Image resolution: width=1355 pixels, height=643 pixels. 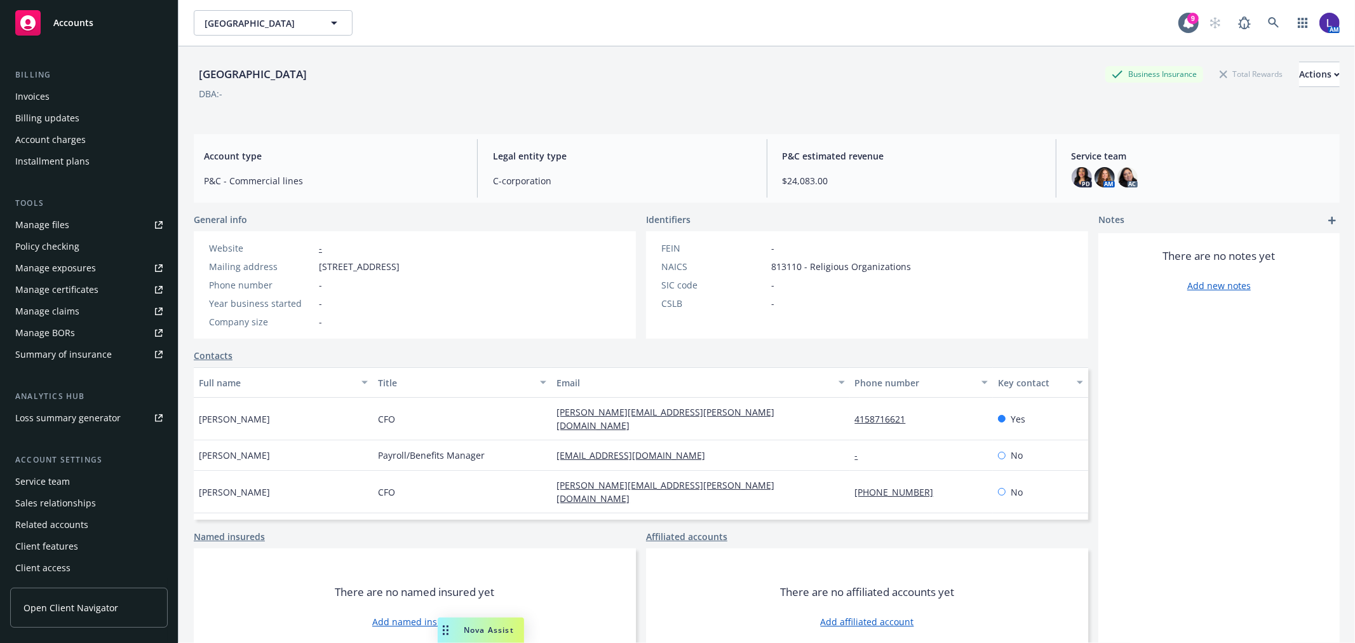 What do you see at coordinates (89, 311) in the screenshot?
I see `a: Manage claims` at bounding box center [89, 311].